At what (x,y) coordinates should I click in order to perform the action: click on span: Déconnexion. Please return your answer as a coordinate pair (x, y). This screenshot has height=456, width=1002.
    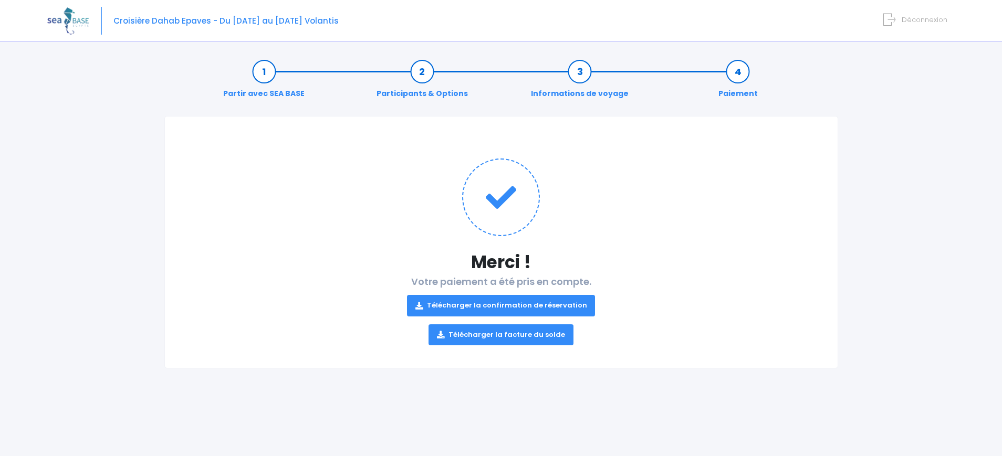
    Looking at the image, I should click on (924, 19).